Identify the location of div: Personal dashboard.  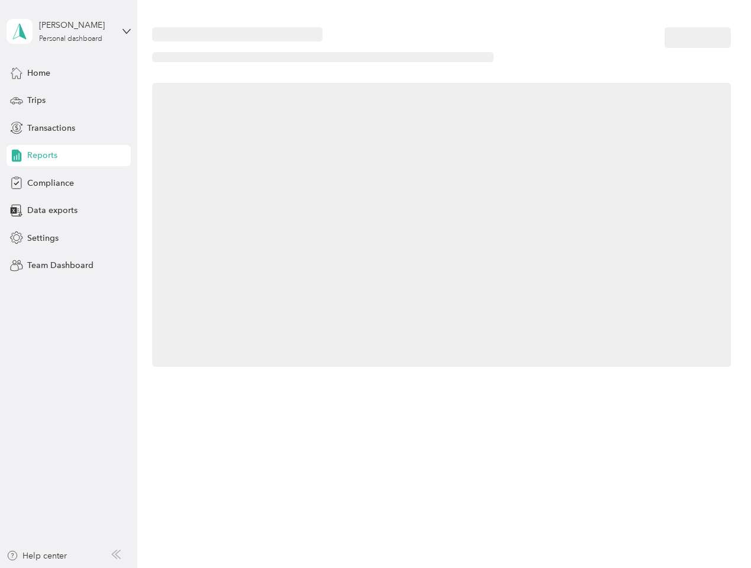
(70, 39).